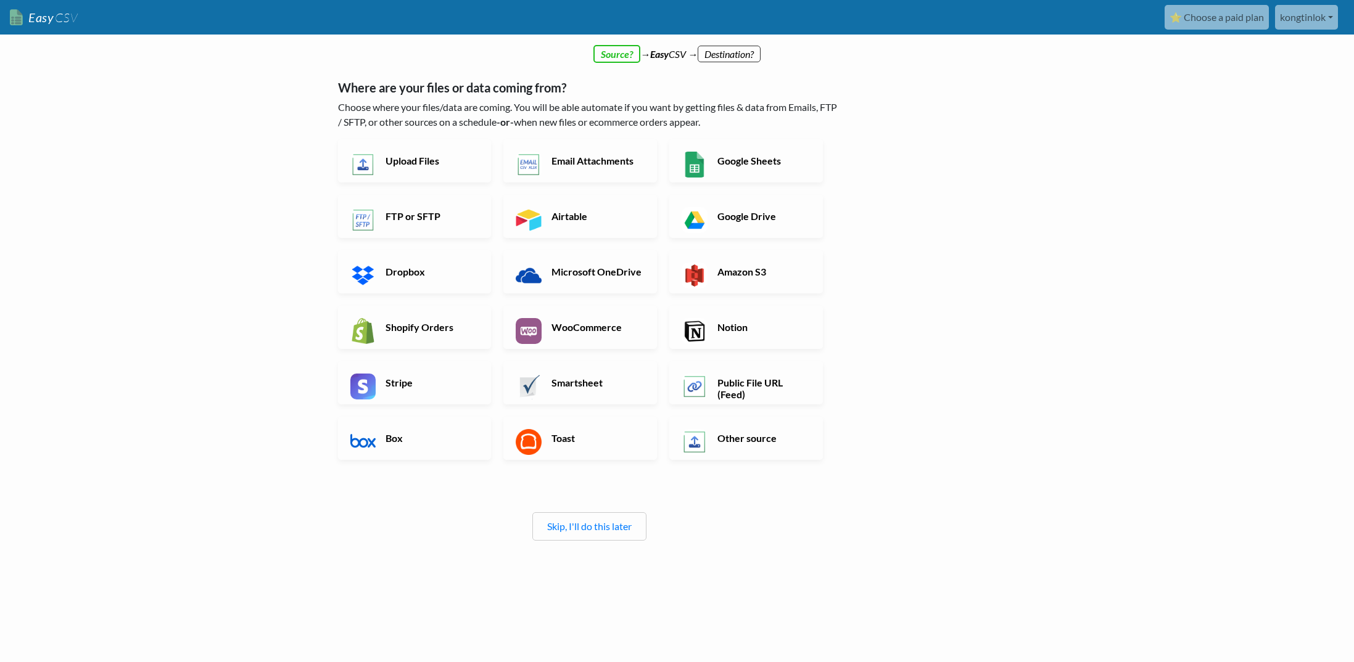 The width and height of the screenshot is (1354, 662). Describe the element at coordinates (596, 438) in the screenshot. I see `h6: Toast` at that location.